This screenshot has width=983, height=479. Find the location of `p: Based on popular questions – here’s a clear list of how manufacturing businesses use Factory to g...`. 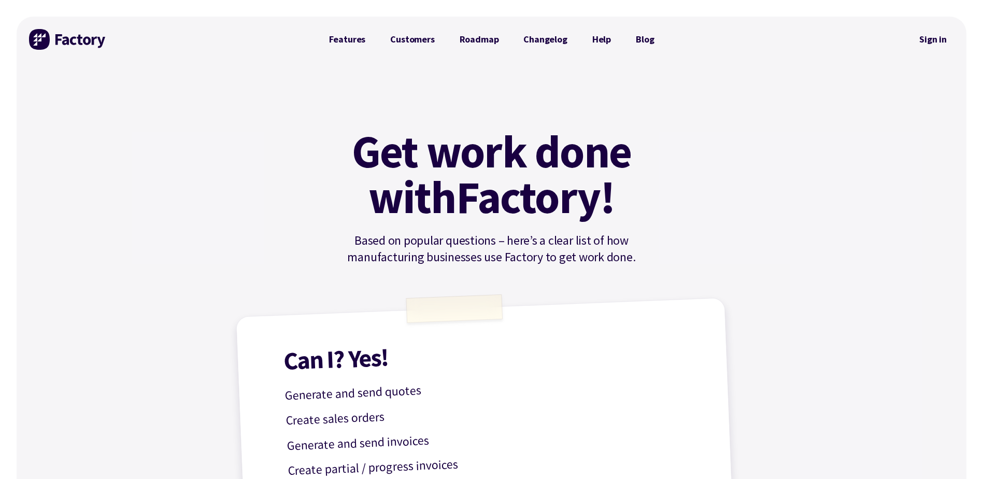

p: Based on popular questions – here’s a clear list of how manufacturing businesses use Factory to g... is located at coordinates (492, 249).